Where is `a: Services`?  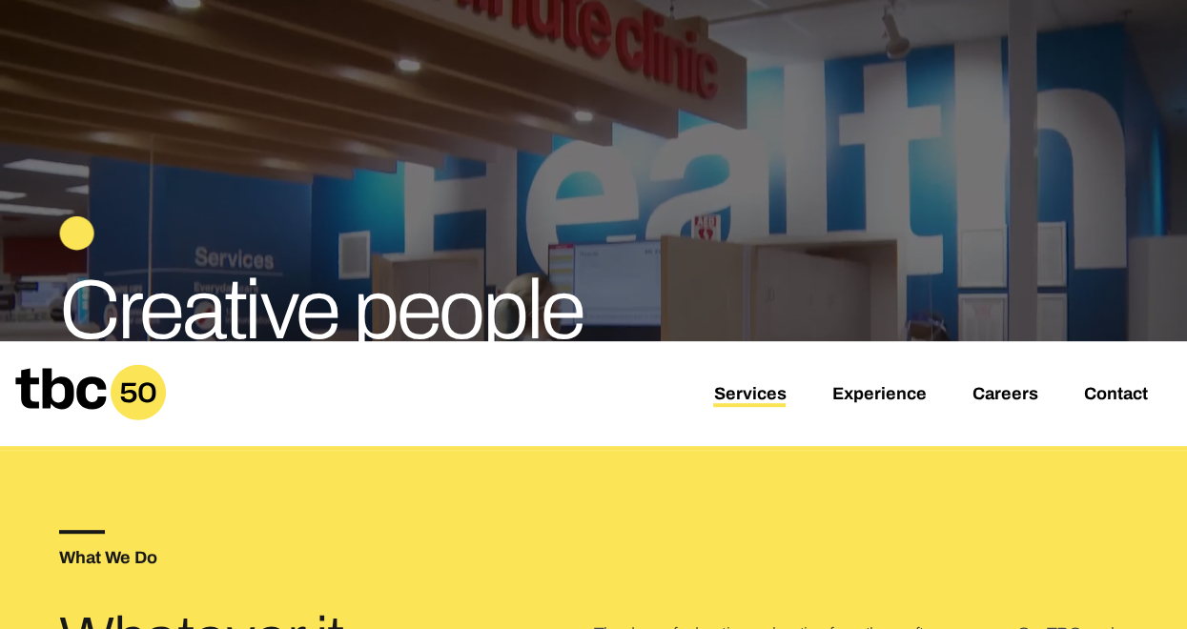 a: Services is located at coordinates (749, 396).